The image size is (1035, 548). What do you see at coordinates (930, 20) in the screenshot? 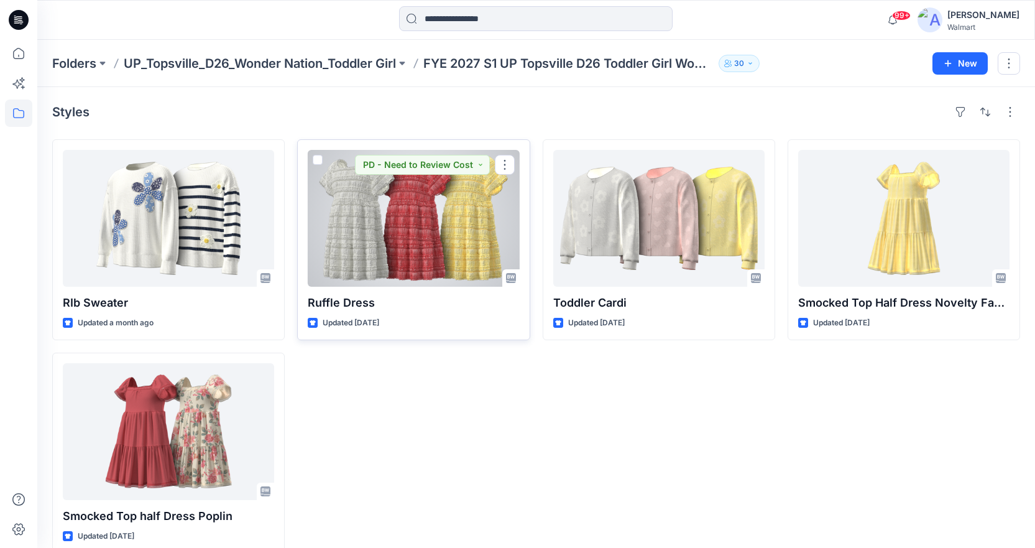
I see `img: avatar` at bounding box center [930, 20].